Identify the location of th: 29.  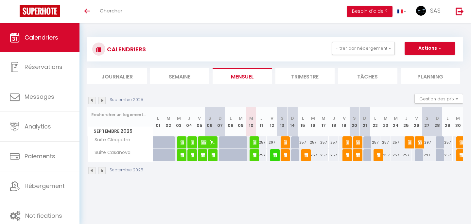
(448, 122).